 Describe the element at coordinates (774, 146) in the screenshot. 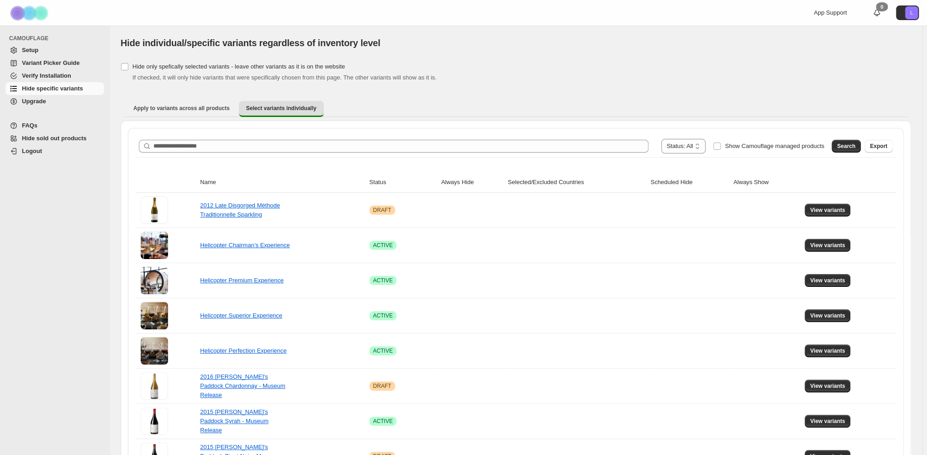

I see `span: Show Camouflage managed products` at that location.